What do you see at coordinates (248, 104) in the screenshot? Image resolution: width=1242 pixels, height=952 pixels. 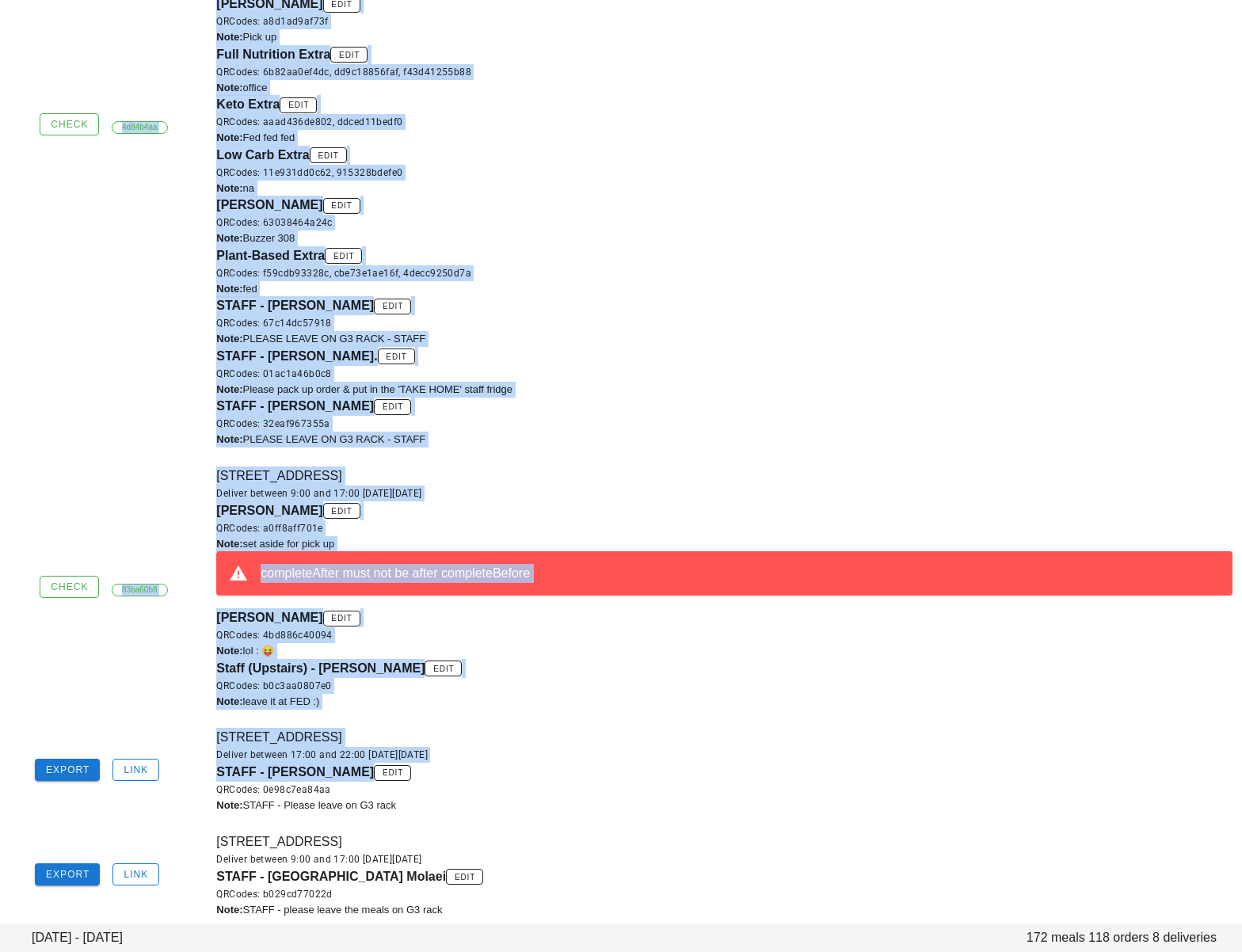 I see `span: Keto Extra` at bounding box center [248, 104].